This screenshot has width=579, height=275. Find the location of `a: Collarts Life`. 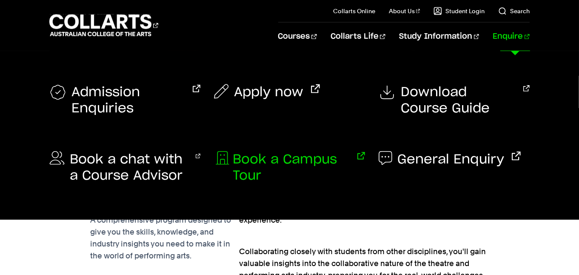

a: Collarts Life is located at coordinates (358, 37).